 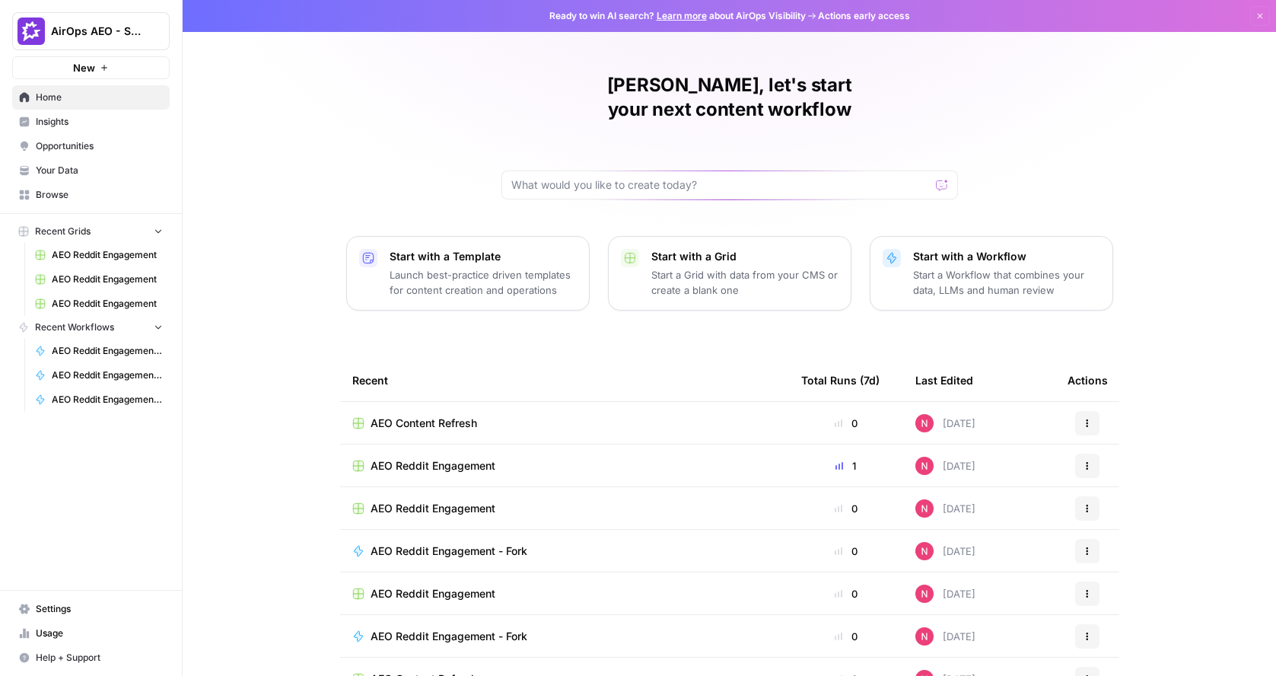 I want to click on a: Browse, so click(x=91, y=195).